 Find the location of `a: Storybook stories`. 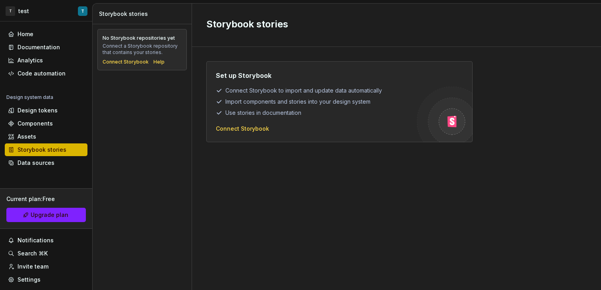

a: Storybook stories is located at coordinates (46, 150).